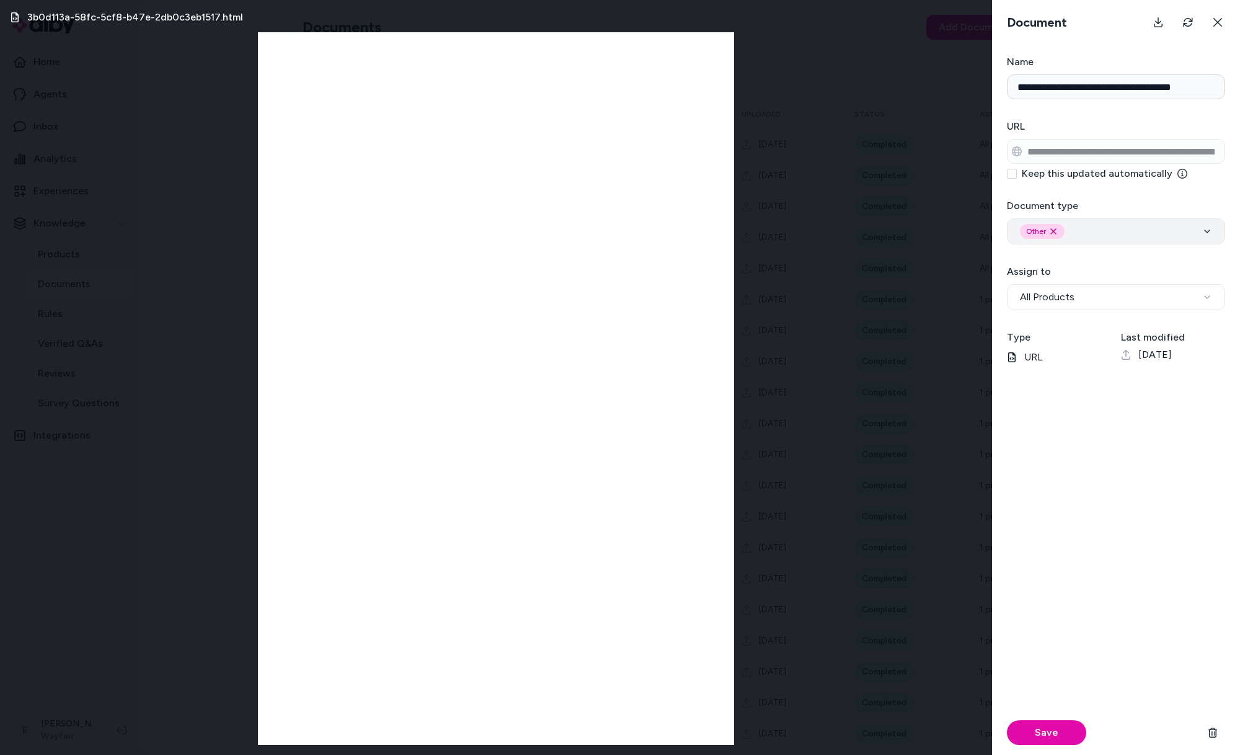  What do you see at coordinates (135, 17) in the screenshot?
I see `h3: 3b0d113a-58fc-5cf8-b47e-2db0c3eb1517.html` at bounding box center [135, 17].